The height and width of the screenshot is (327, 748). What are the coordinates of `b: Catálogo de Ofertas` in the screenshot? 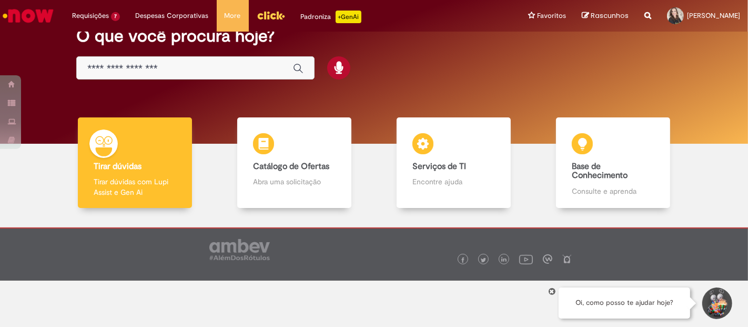 It's located at (291, 166).